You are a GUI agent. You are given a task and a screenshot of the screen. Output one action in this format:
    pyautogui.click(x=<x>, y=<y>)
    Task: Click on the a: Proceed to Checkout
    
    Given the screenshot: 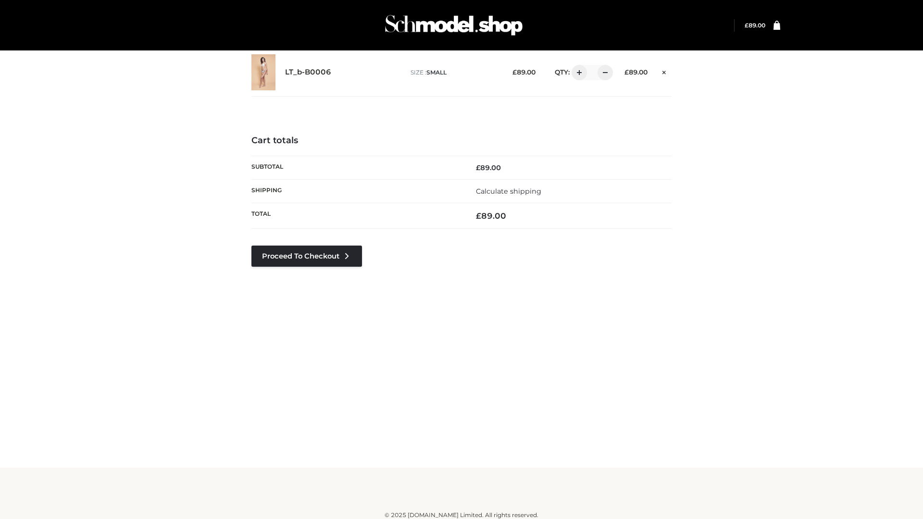 What is the action you would take?
    pyautogui.click(x=307, y=256)
    